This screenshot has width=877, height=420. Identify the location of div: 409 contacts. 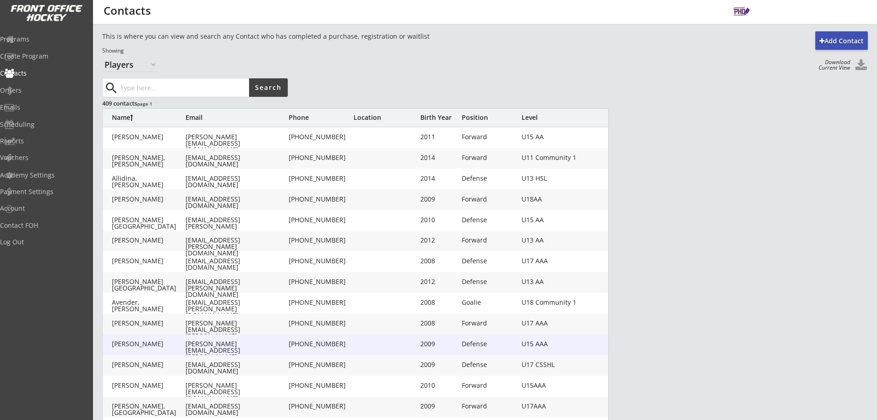
(194, 103).